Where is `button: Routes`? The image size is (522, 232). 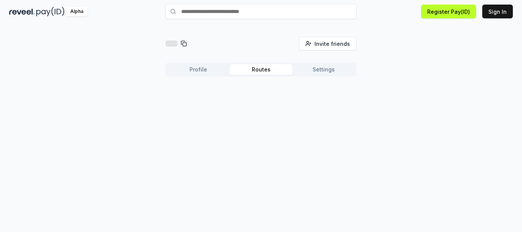 button: Routes is located at coordinates (261, 69).